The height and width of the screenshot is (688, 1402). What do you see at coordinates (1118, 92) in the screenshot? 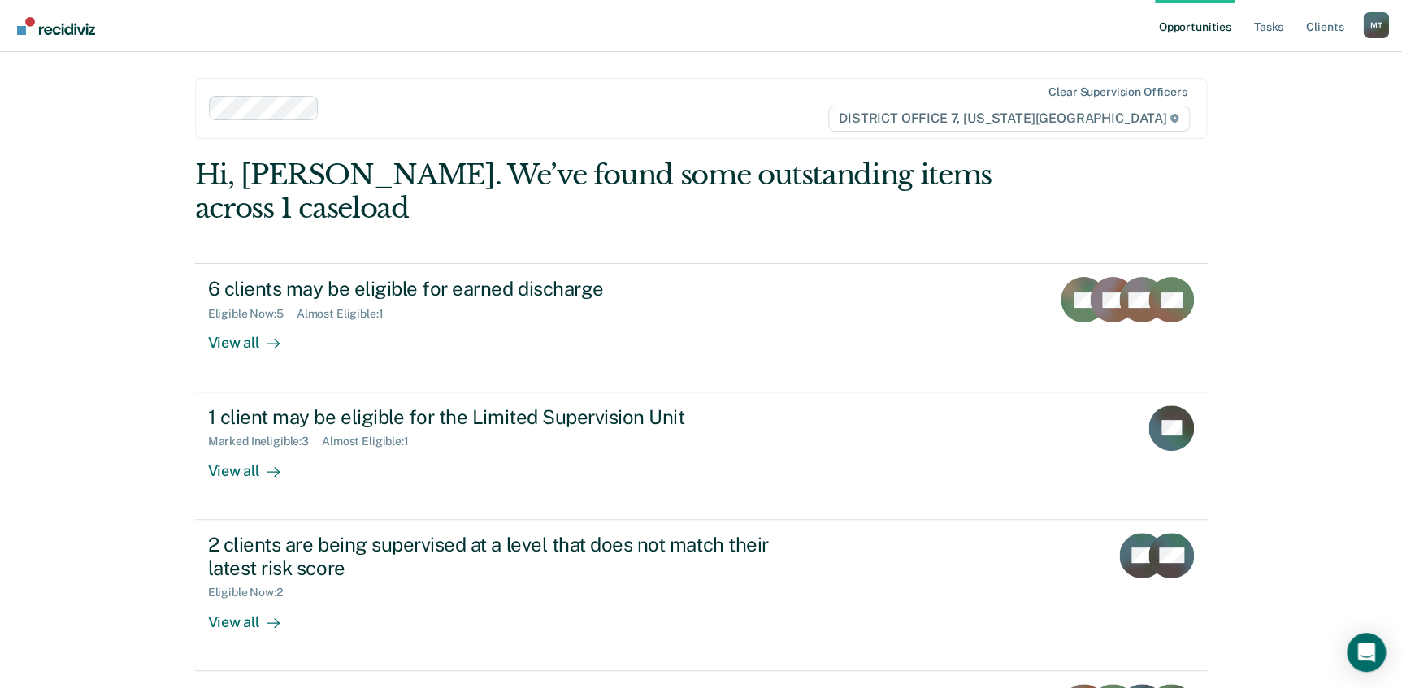
I see `div: Clear supervision officers` at bounding box center [1118, 92].